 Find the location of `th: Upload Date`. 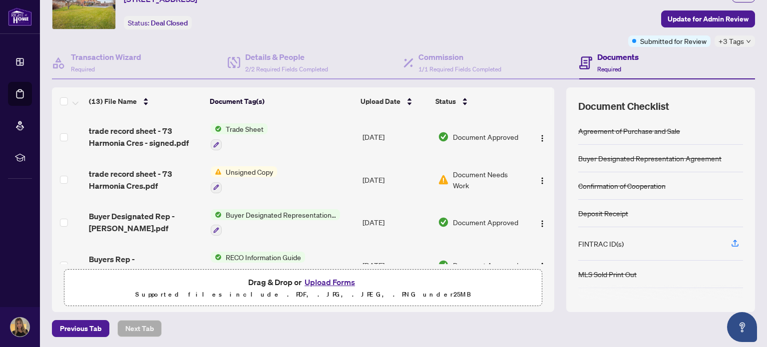

th: Upload Date is located at coordinates (394, 101).